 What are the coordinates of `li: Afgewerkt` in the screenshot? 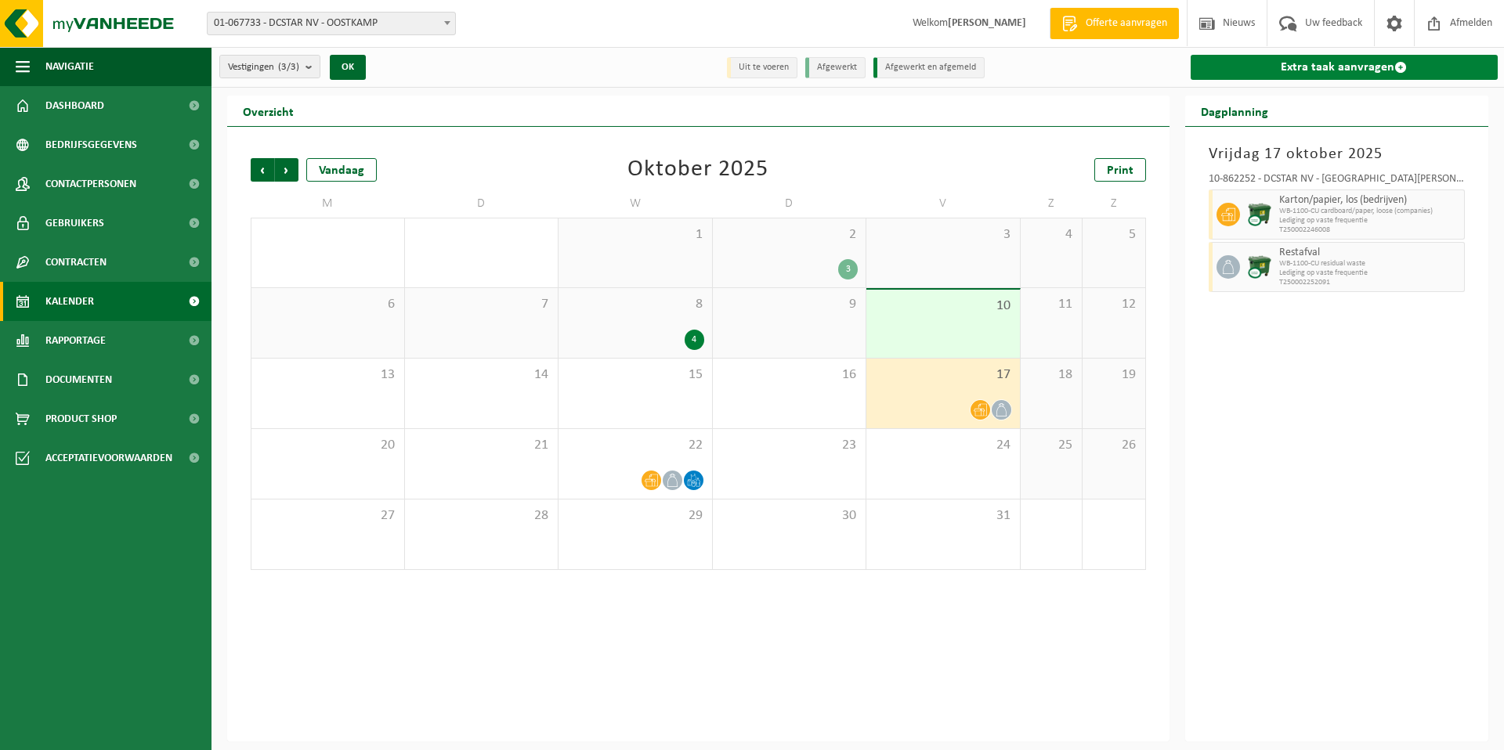 It's located at (835, 67).